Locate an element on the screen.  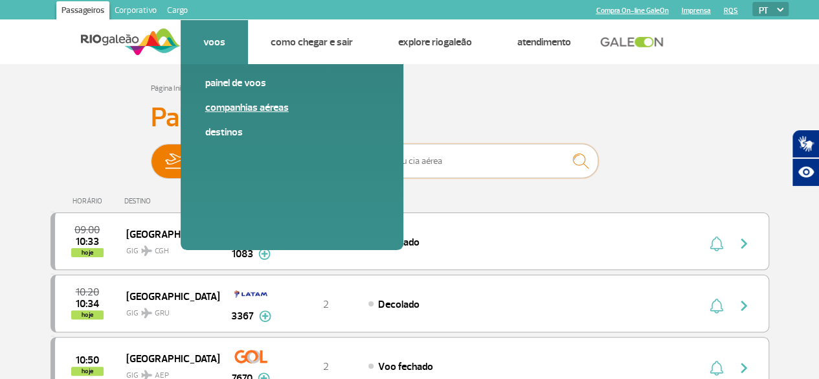
a: Atendimento is located at coordinates (544, 42).